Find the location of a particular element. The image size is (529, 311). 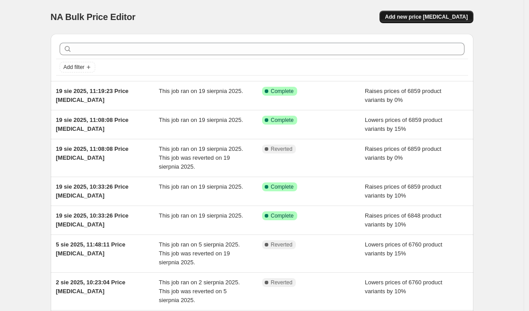

span: This job ran on 19 sierpnia 2025. This job was reverted on 19 sierpnia 2025. is located at coordinates (201, 158).